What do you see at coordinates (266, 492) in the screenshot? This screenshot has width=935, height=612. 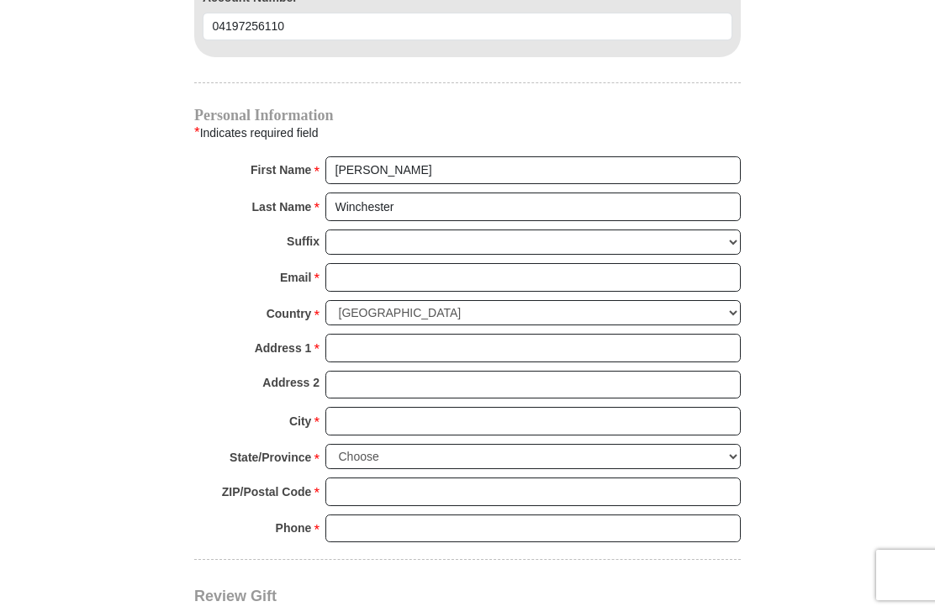 I see `strong: ZIP/Postal Code` at bounding box center [266, 492].